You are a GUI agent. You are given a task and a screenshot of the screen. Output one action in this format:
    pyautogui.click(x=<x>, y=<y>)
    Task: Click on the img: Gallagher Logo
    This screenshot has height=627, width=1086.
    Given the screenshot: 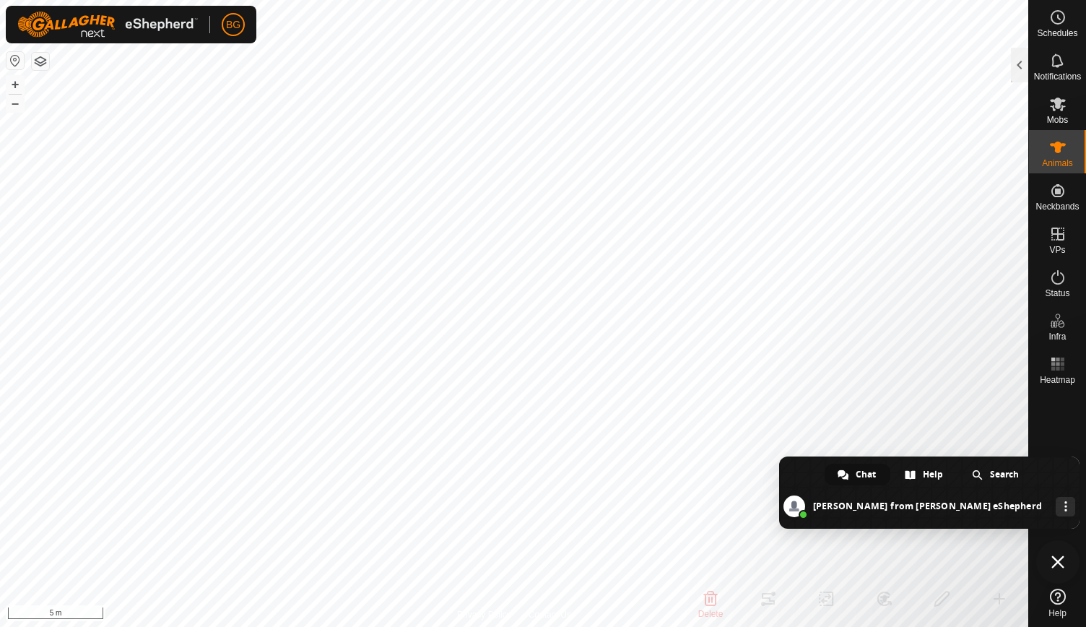 What is the action you would take?
    pyautogui.click(x=108, y=25)
    